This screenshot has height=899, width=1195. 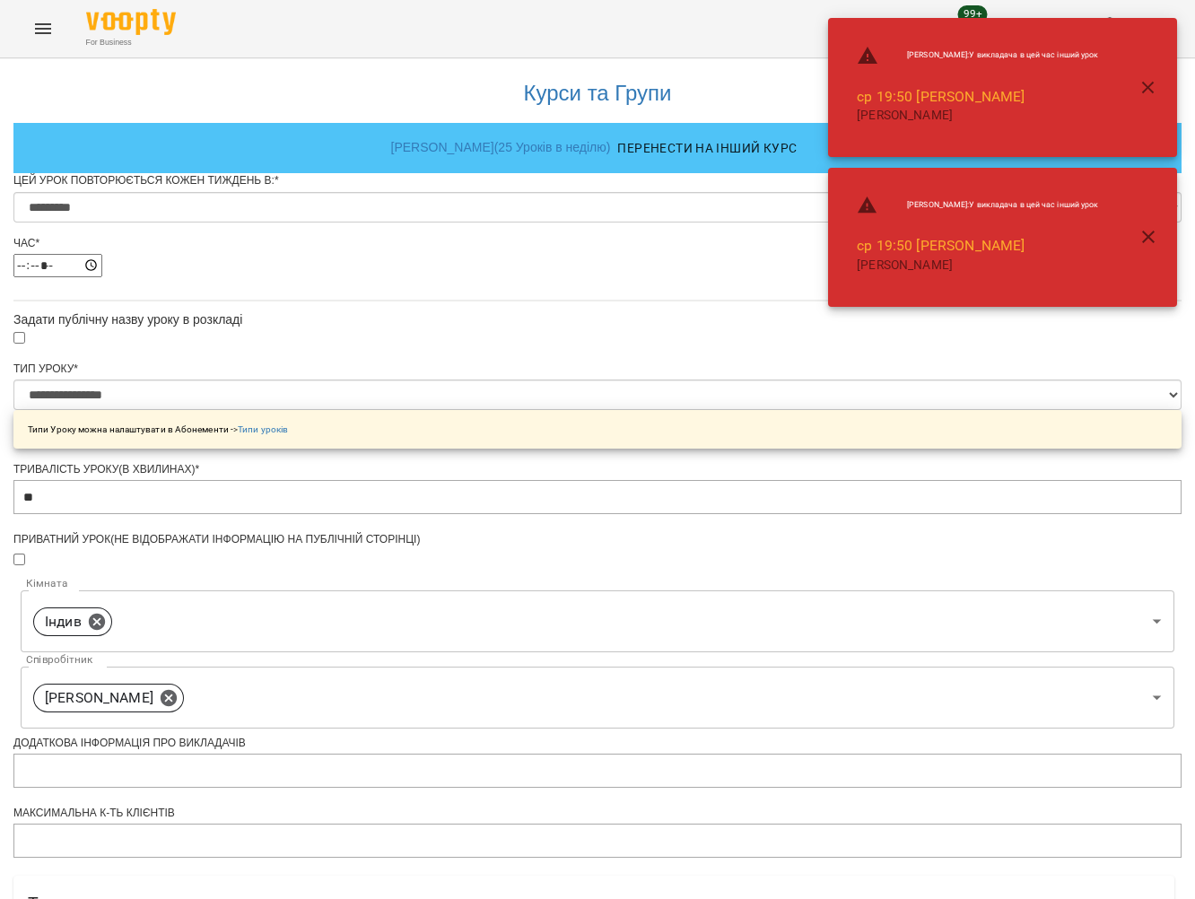 I want to click on div: Тривалість уроку(в хвилинах), so click(x=597, y=469).